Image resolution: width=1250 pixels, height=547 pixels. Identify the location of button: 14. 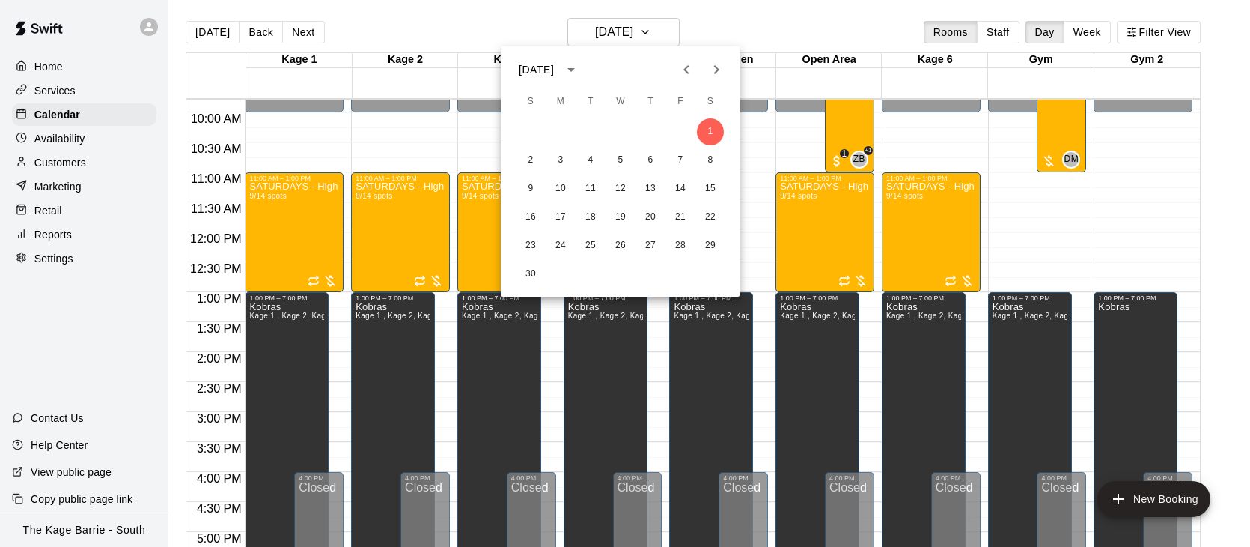
(681, 189).